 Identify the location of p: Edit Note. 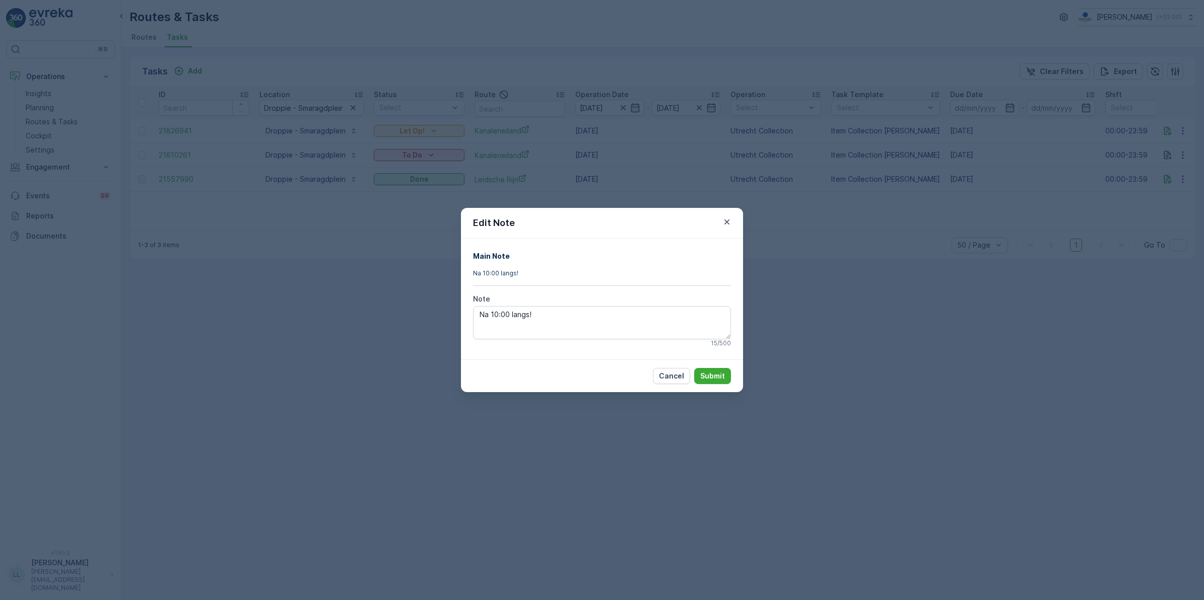
(494, 223).